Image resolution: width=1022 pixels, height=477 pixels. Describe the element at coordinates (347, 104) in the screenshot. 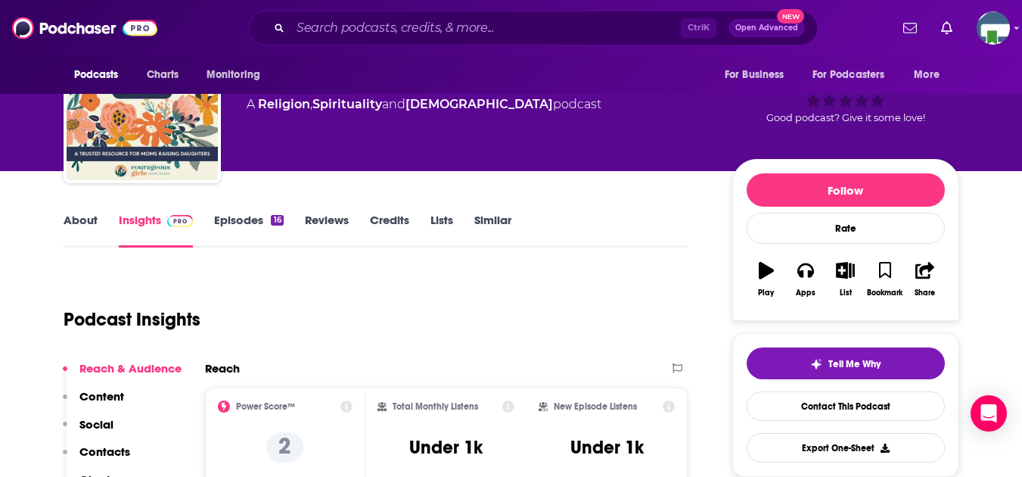

I see `a: Spirituality` at that location.